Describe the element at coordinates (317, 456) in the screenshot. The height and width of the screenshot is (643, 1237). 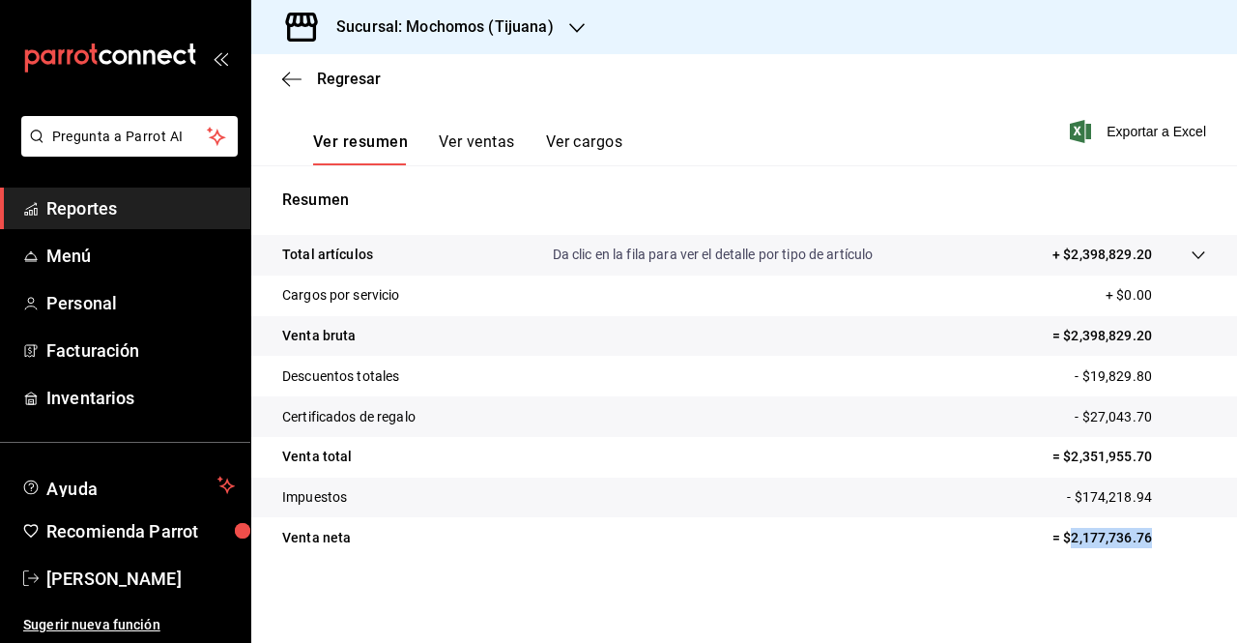
I see `p: Venta total` at that location.